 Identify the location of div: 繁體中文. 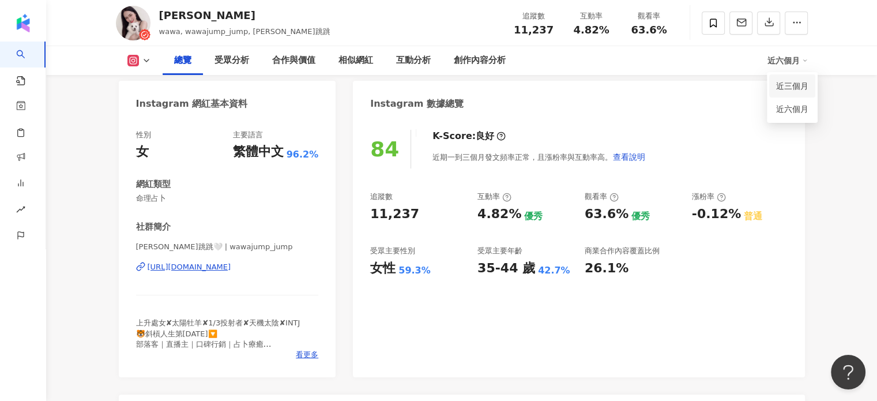
(258, 152).